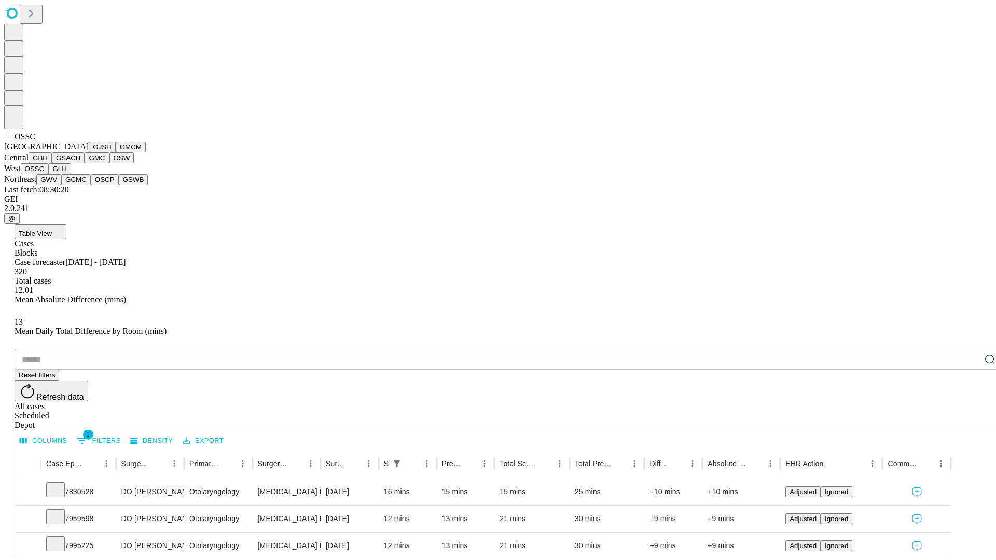 The image size is (996, 560). What do you see at coordinates (24, 290) in the screenshot?
I see `span: 12.01` at bounding box center [24, 290].